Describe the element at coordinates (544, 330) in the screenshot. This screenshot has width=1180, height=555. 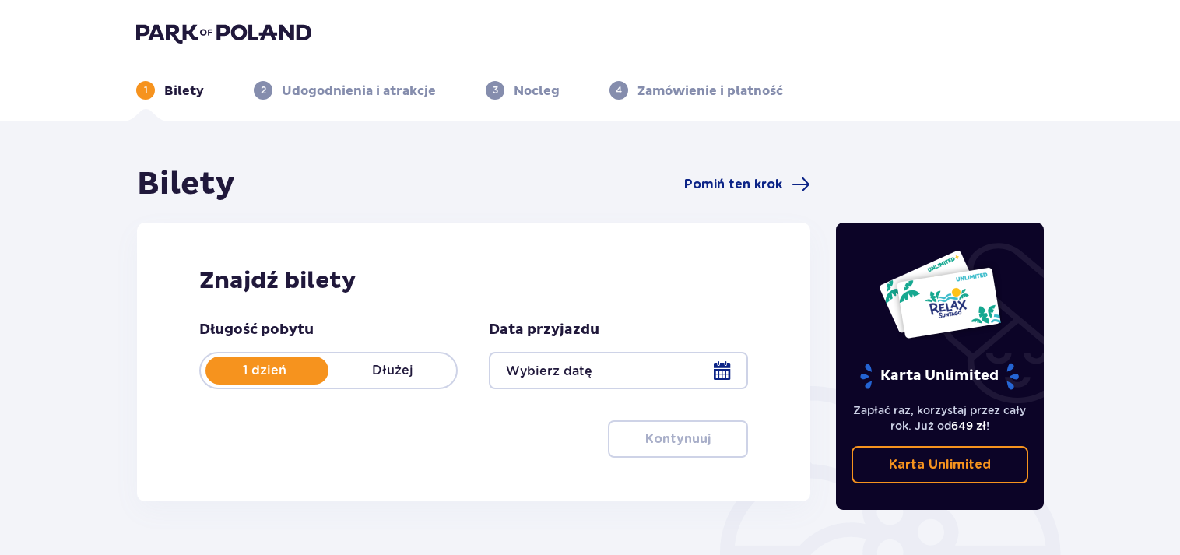
I see `p: Data przyjazdu` at that location.